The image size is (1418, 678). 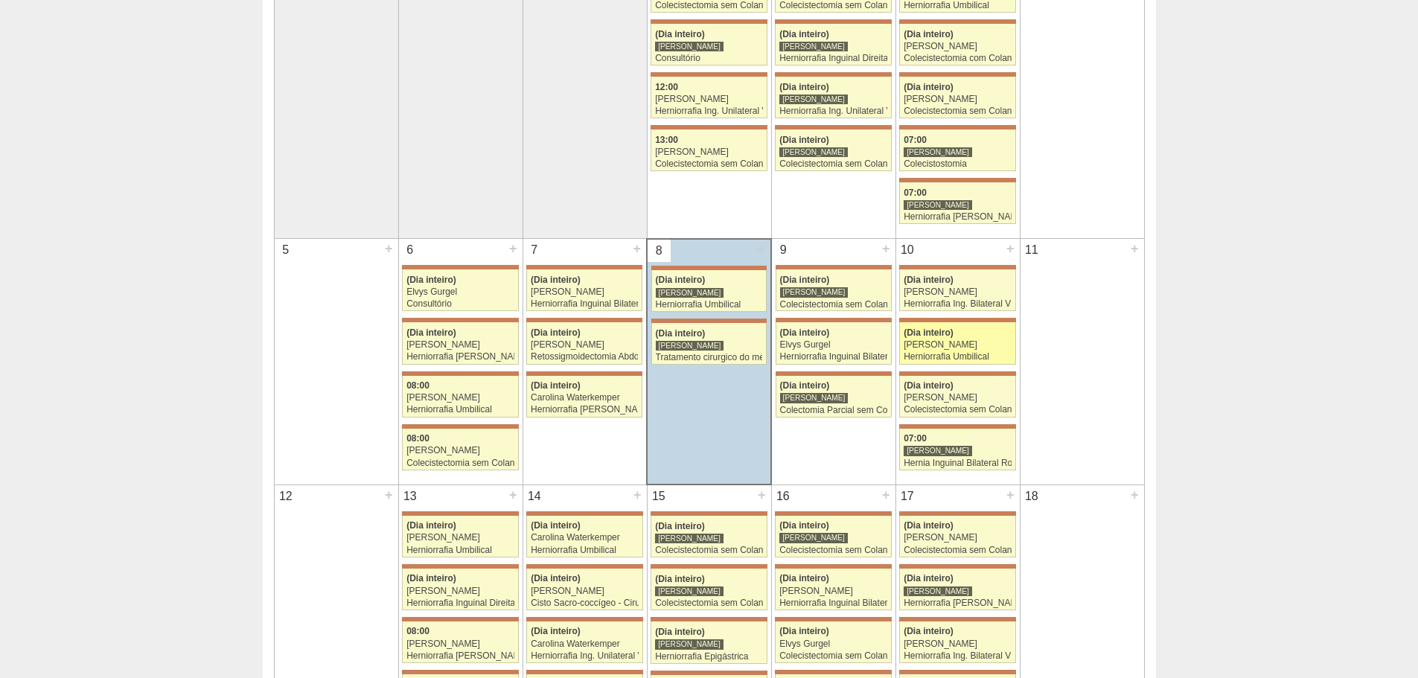 What do you see at coordinates (666, 87) in the screenshot?
I see `span: 12:00` at bounding box center [666, 87].